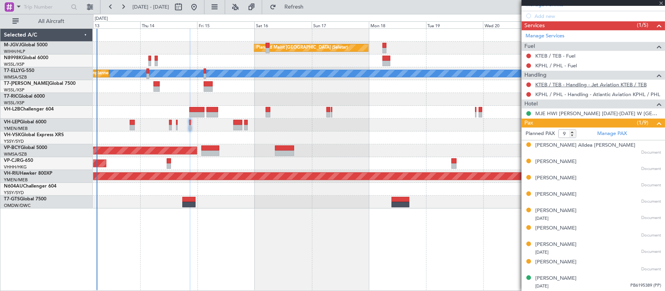 The height and width of the screenshot is (291, 665). Describe the element at coordinates (169, 25) in the screenshot. I see `div: Thu 14` at that location.